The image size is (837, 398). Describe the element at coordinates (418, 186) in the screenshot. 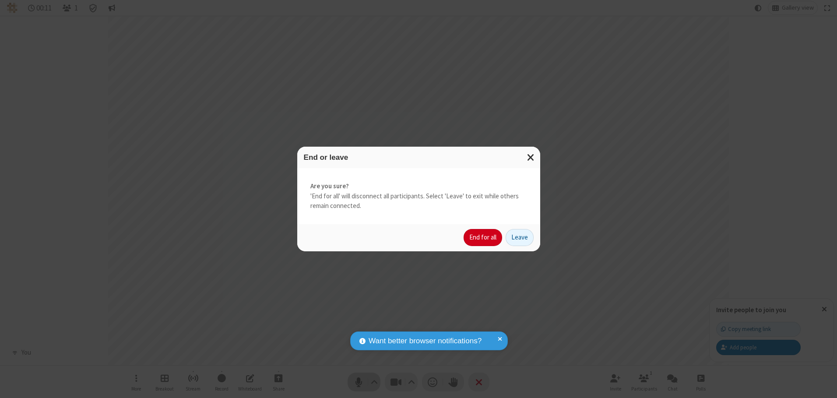

I see `strong: Are you sure?` at that location.